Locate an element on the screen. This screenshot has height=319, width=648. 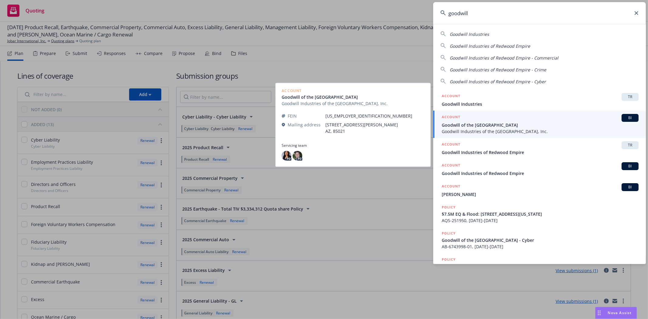
span: Goodwill Industries of Redwood Empire - Commercial is located at coordinates (504, 58).